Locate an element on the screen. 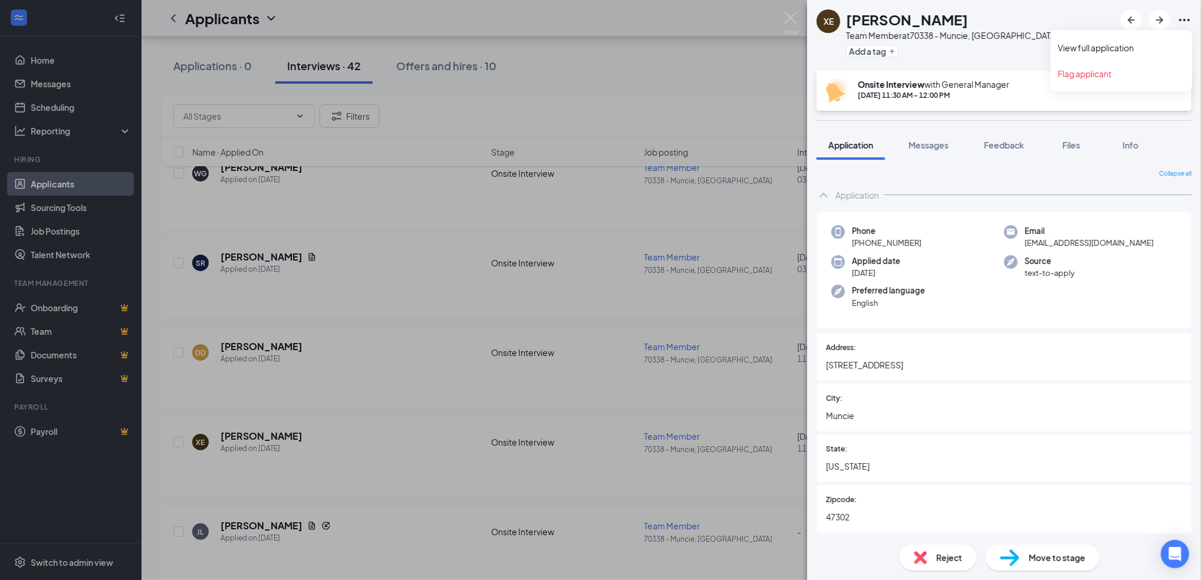  div: Application is located at coordinates (858, 195).